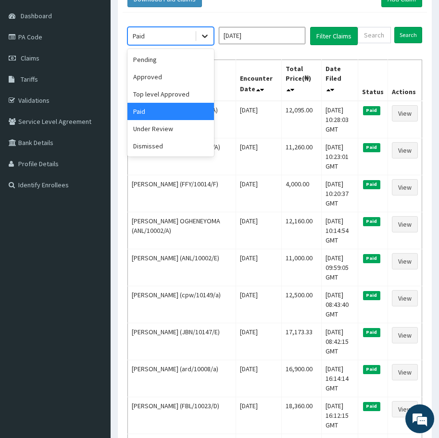 The height and width of the screenshot is (438, 439). Describe the element at coordinates (94, 170) in the screenshot. I see `span: We're online!` at that location.